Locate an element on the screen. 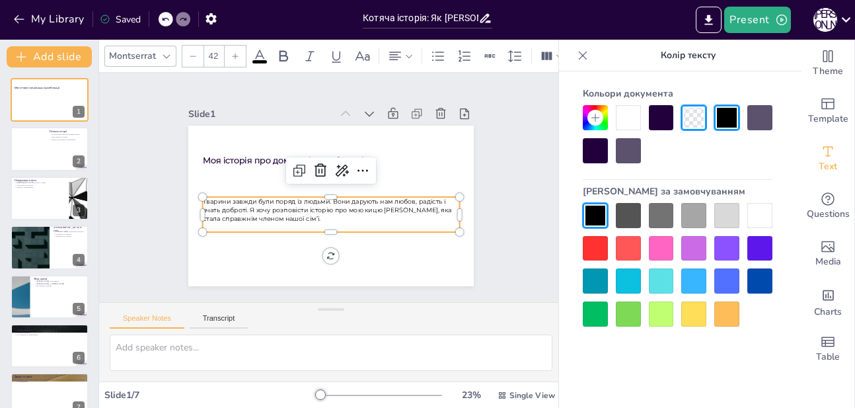 The height and width of the screenshot is (408, 855). font: Колір тексту is located at coordinates (688, 55).